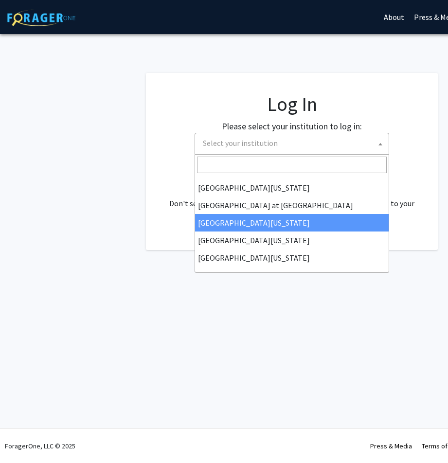  Describe the element at coordinates (40, 446) in the screenshot. I see `div: ForagerOne, LLC © 2025` at that location.